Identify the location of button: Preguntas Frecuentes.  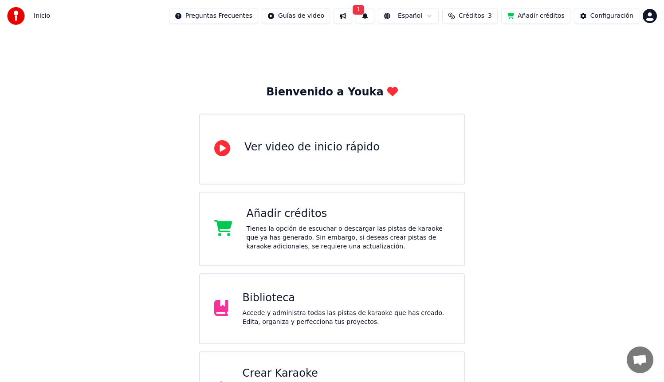
(213, 16).